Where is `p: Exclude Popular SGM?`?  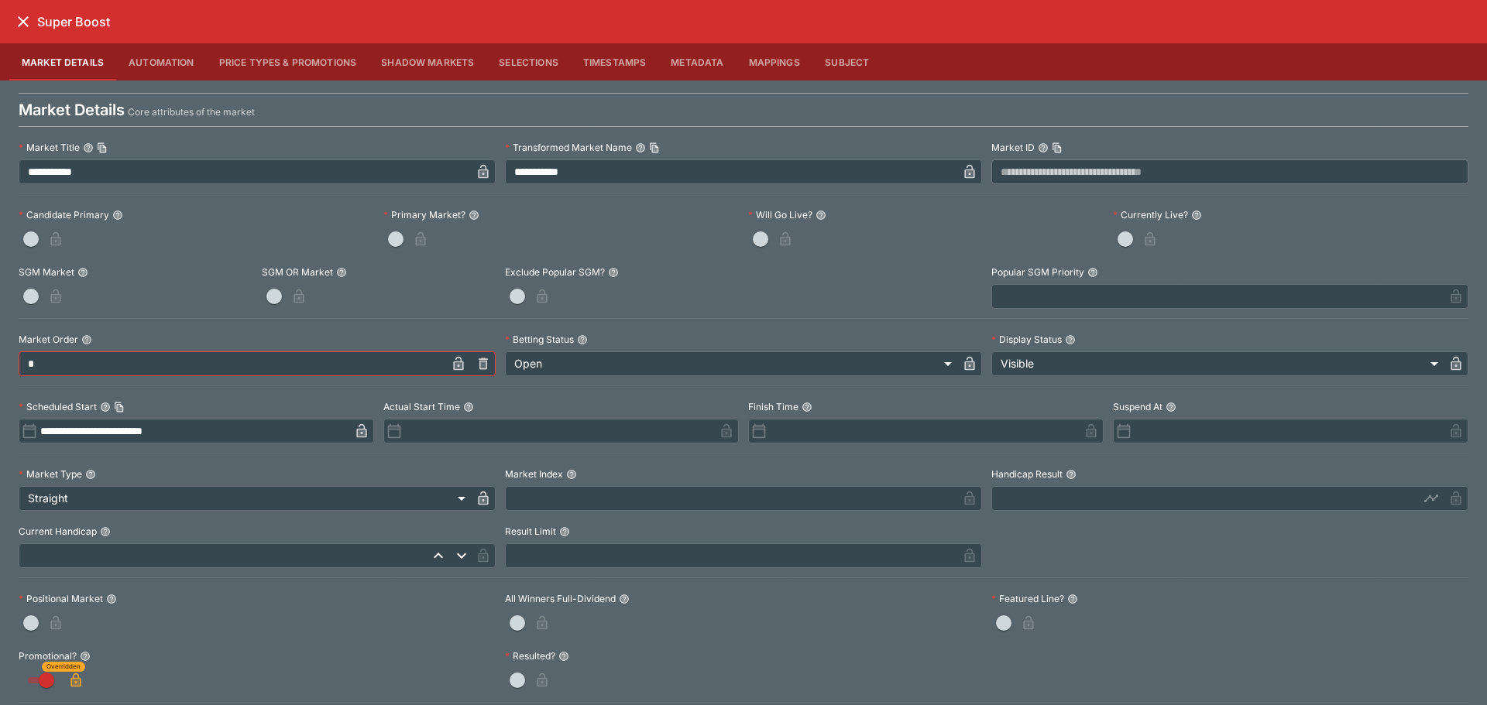 p: Exclude Popular SGM? is located at coordinates (554, 272).